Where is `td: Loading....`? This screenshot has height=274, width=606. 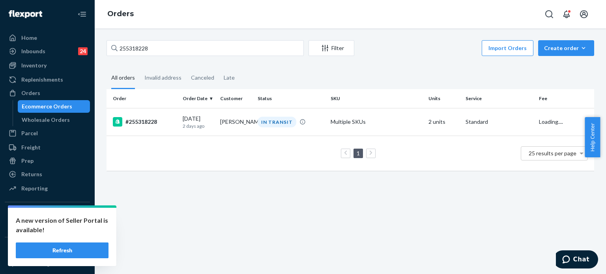 td: Loading.... is located at coordinates (565, 122).